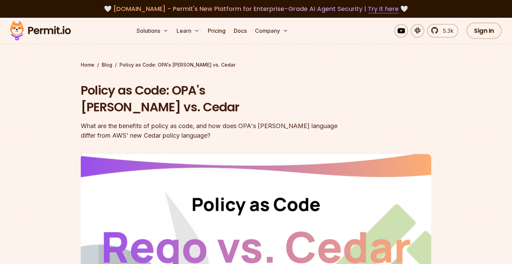 This screenshot has width=512, height=264. Describe the element at coordinates (216, 31) in the screenshot. I see `a: Pricing` at that location.